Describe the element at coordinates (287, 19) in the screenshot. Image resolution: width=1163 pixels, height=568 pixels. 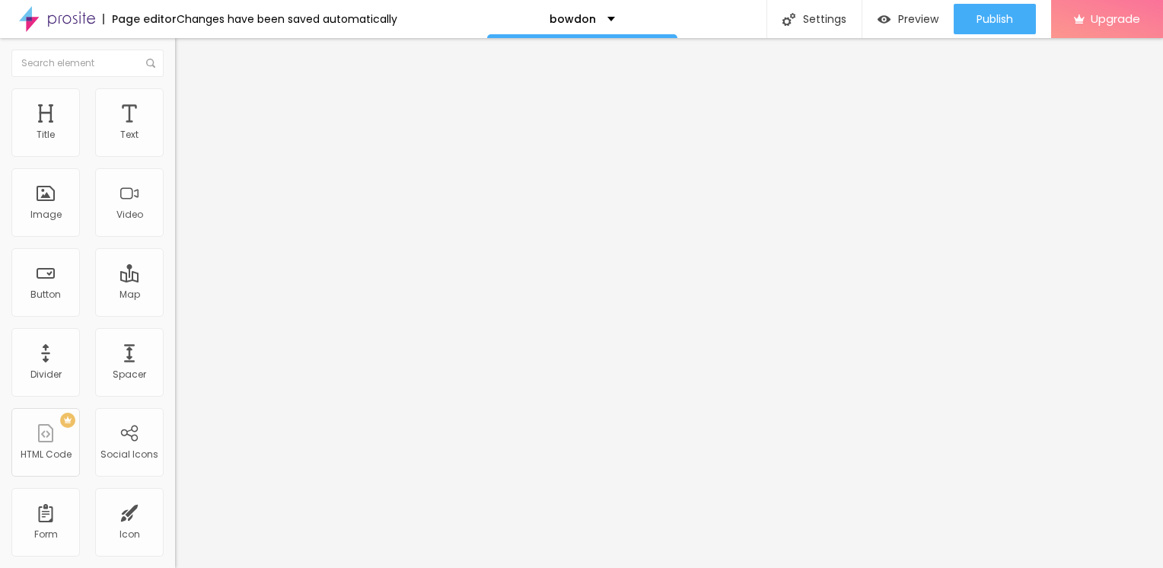
I see `div: Changes have been saved automatically` at that location.